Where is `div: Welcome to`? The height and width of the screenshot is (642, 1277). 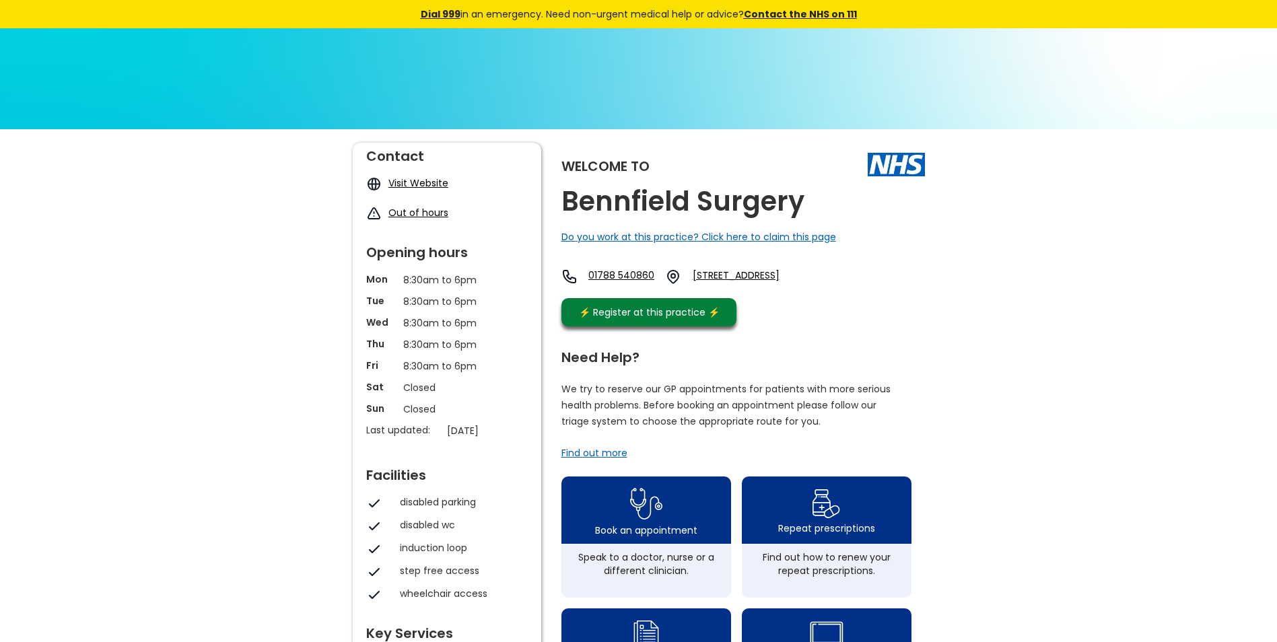
div: Welcome to is located at coordinates (605, 166).